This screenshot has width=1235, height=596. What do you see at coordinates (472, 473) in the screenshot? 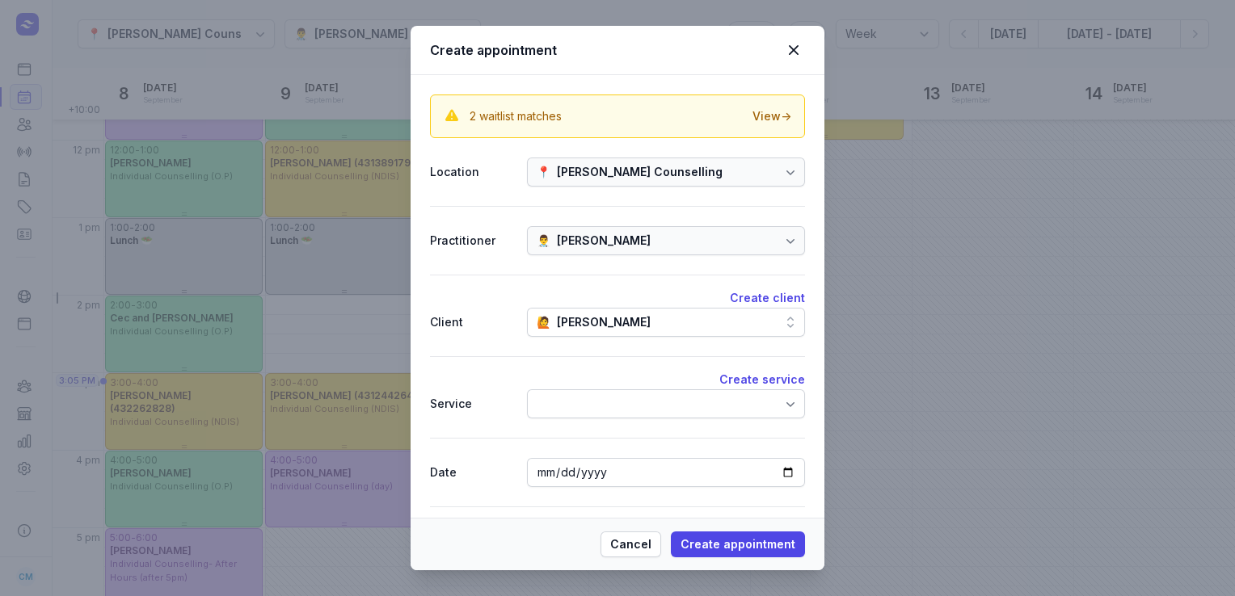
I see `div: Date` at bounding box center [472, 473].